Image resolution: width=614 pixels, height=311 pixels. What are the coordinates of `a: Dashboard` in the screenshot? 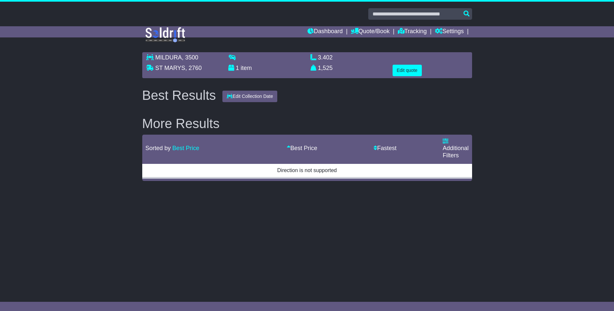 It's located at (325, 32).